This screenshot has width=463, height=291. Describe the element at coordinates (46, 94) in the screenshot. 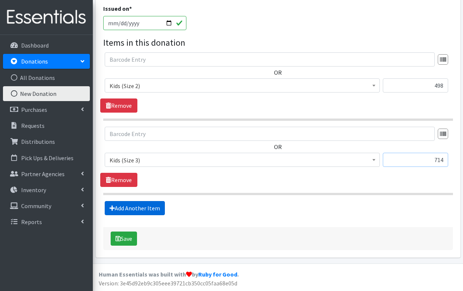

I see `a: New Donation` at that location.